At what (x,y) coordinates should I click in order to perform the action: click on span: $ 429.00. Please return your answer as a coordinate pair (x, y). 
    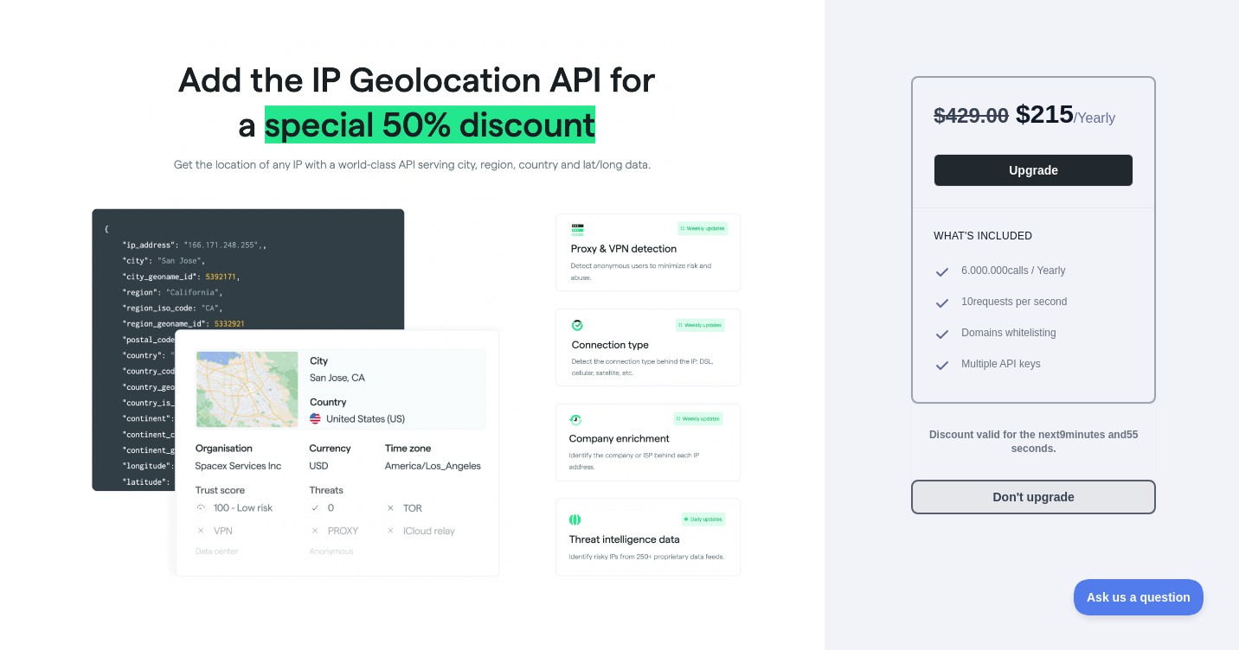
    Looking at the image, I should click on (971, 115).